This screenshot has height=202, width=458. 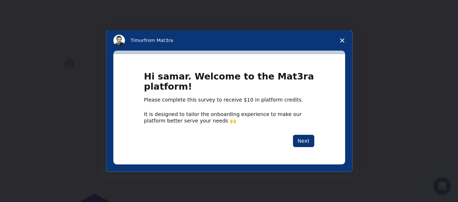 What do you see at coordinates (303, 141) in the screenshot?
I see `button: Next` at bounding box center [303, 141].